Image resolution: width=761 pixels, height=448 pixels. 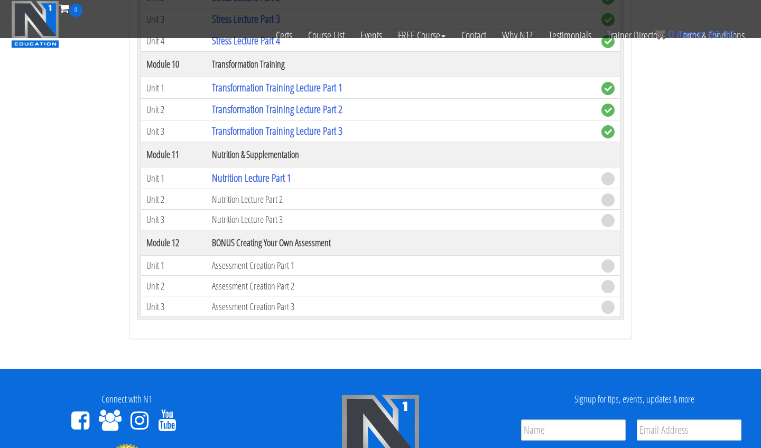 I want to click on a: Transformation Training Lecture Part 1, so click(x=277, y=87).